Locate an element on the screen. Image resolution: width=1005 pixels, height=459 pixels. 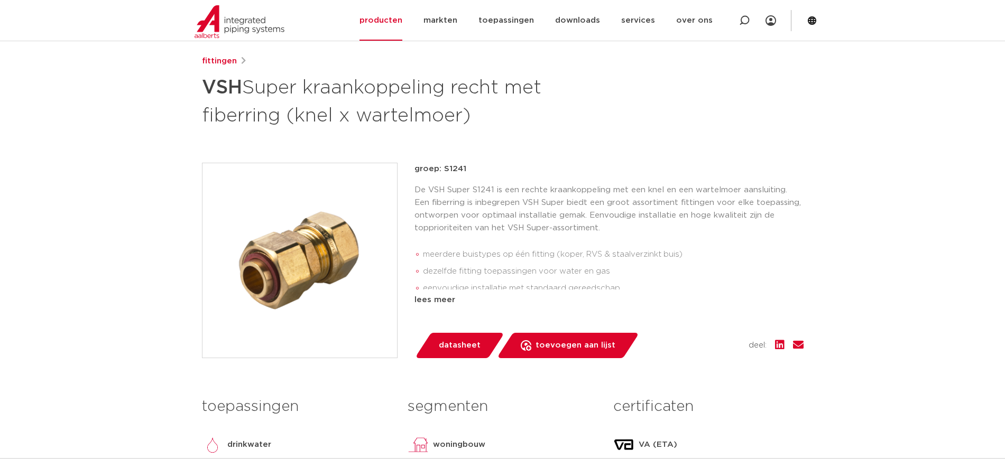
h3: segmenten is located at coordinates (502, 407).